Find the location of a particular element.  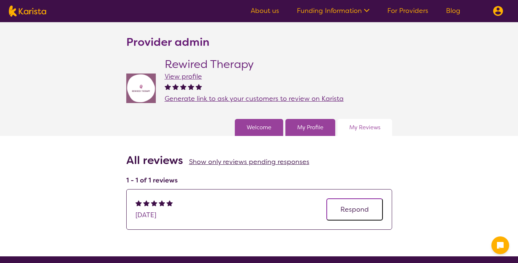

a: Blog is located at coordinates (453, 11).